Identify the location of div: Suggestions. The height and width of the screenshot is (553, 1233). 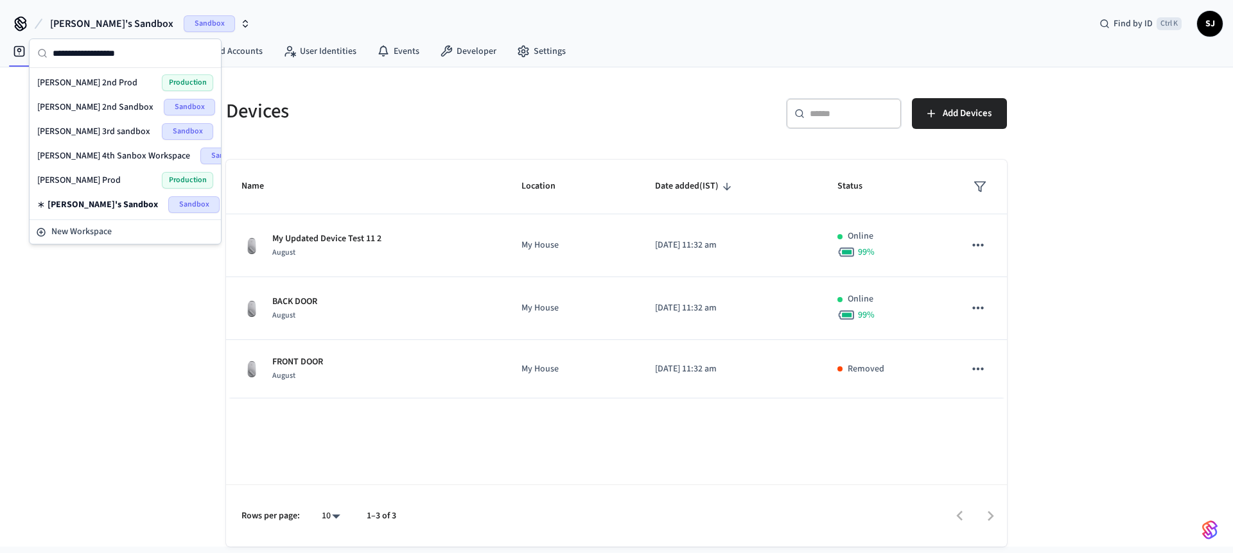
(125, 144).